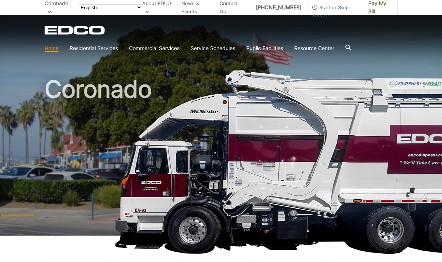 This screenshot has width=442, height=262. What do you see at coordinates (75, 30) in the screenshot?
I see `a: EDCD logo. Return to the homepage.` at bounding box center [75, 30].